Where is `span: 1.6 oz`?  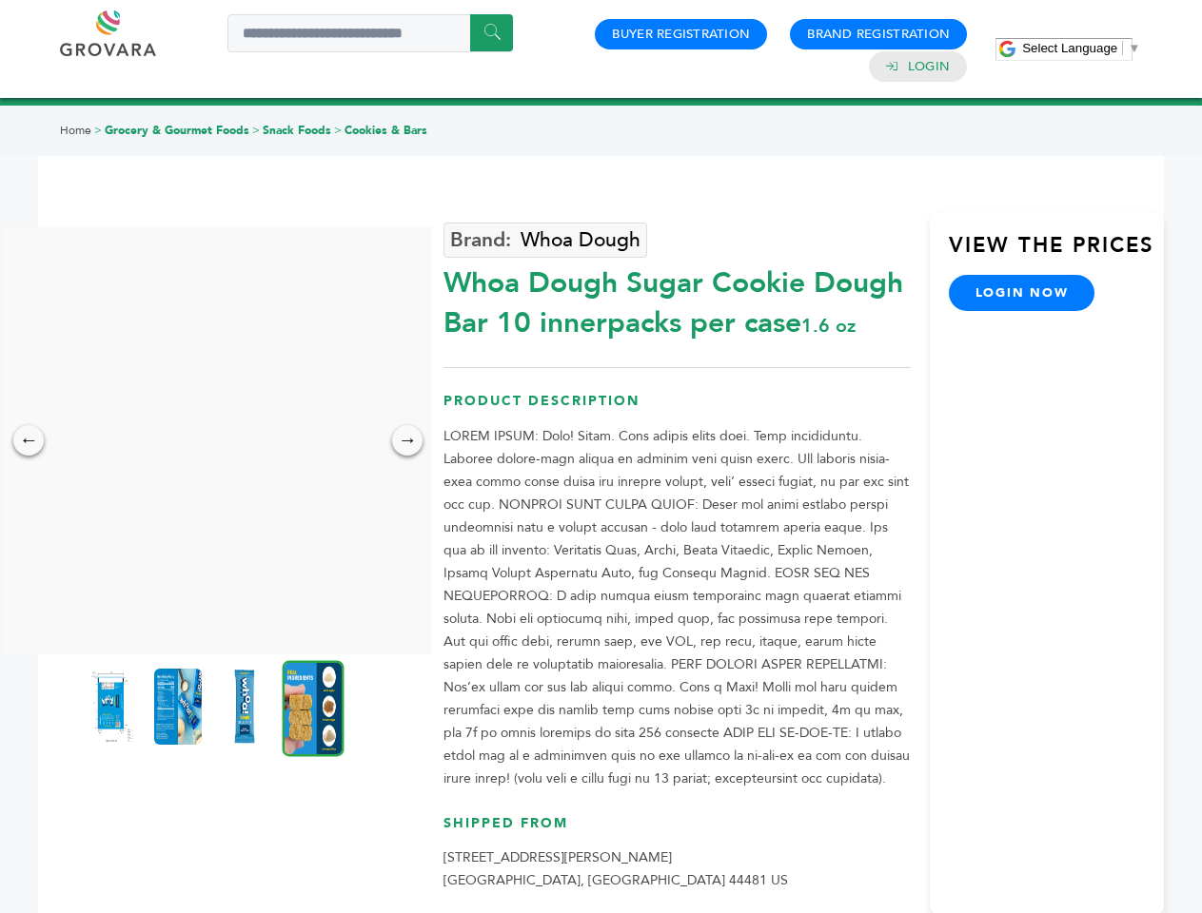 span: 1.6 oz is located at coordinates (828, 325).